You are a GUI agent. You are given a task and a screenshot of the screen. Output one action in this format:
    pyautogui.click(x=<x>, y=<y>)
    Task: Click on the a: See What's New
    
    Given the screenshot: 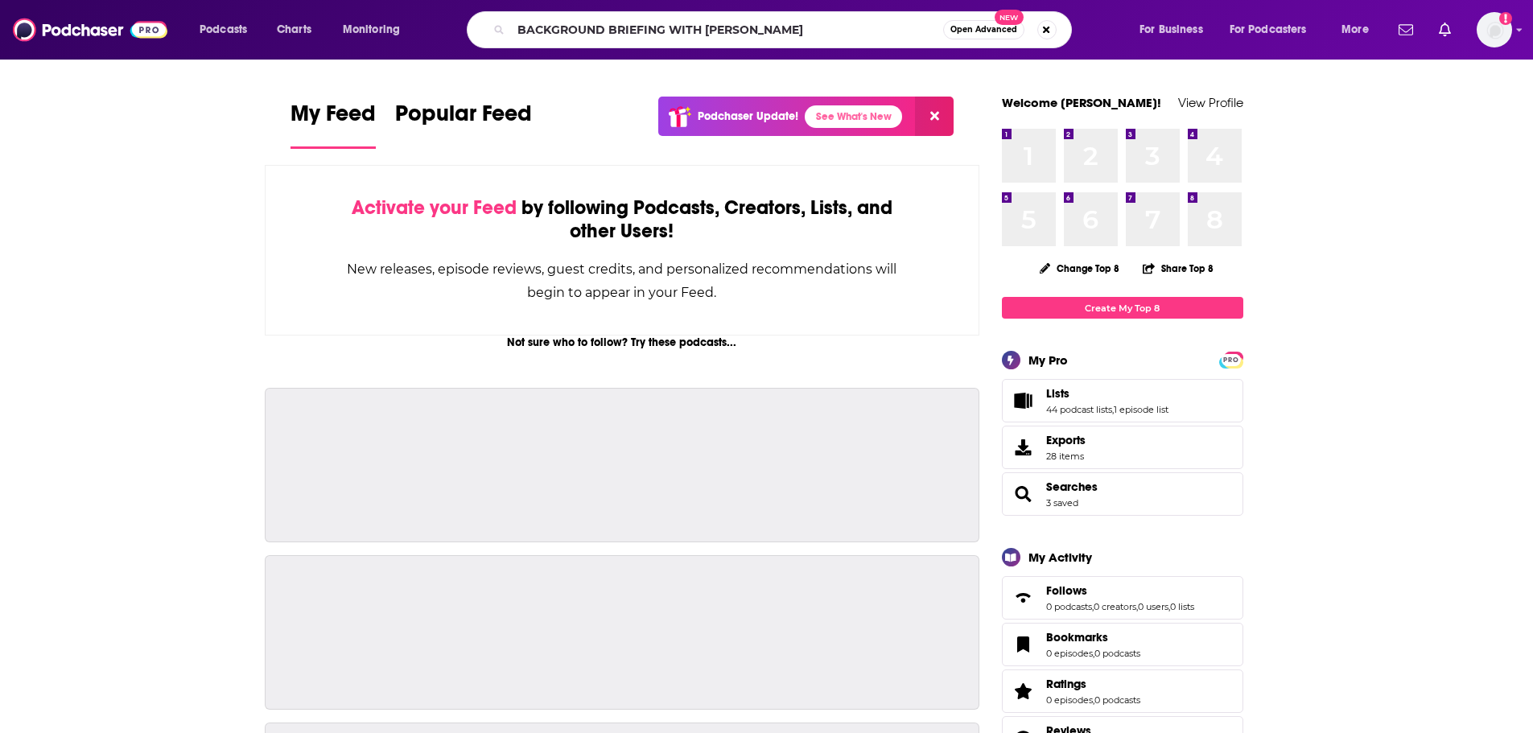 What is the action you would take?
    pyautogui.click(x=853, y=117)
    